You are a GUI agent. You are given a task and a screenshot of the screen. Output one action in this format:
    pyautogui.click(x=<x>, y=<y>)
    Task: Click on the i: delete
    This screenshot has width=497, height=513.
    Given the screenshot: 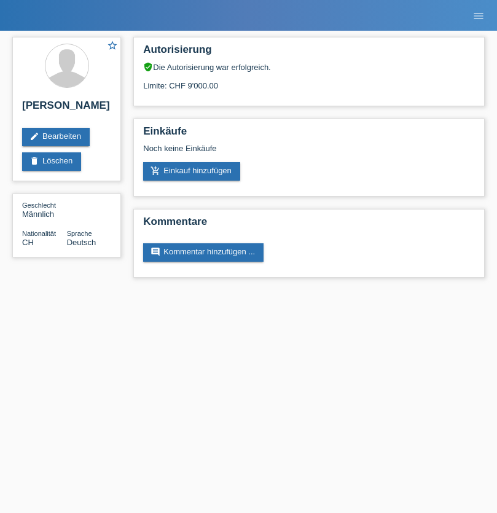 What is the action you would take?
    pyautogui.click(x=34, y=161)
    